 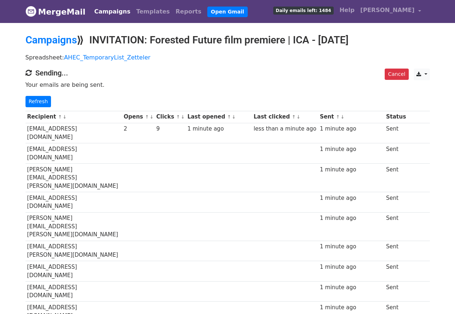 I want to click on th: Last opened, so click(x=219, y=117).